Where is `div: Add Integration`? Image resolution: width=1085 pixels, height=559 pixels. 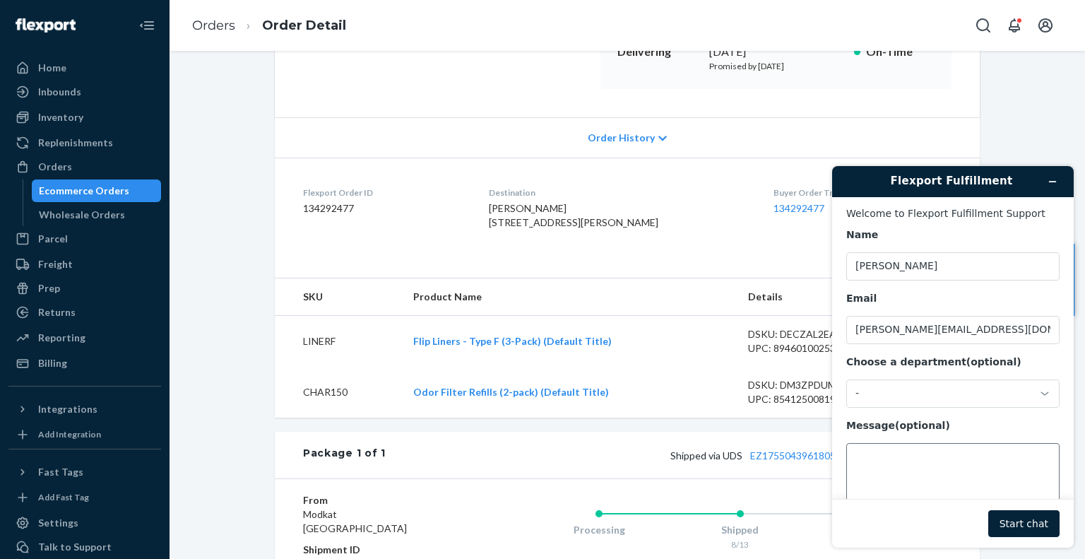
div: Add Integration is located at coordinates (69, 434).